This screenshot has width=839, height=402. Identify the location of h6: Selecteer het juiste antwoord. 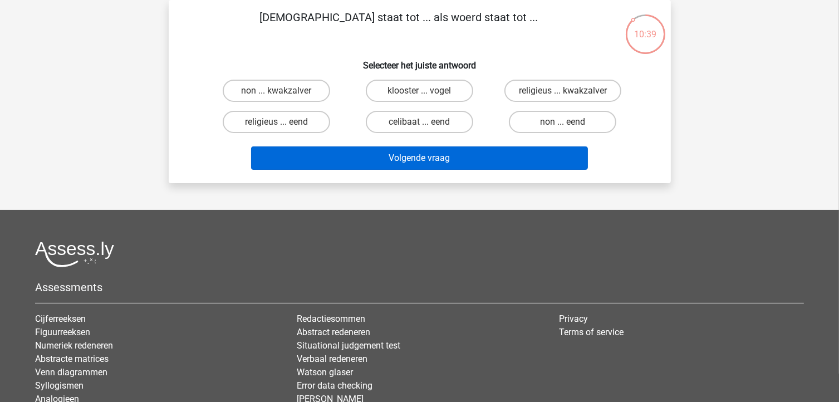
(420, 61).